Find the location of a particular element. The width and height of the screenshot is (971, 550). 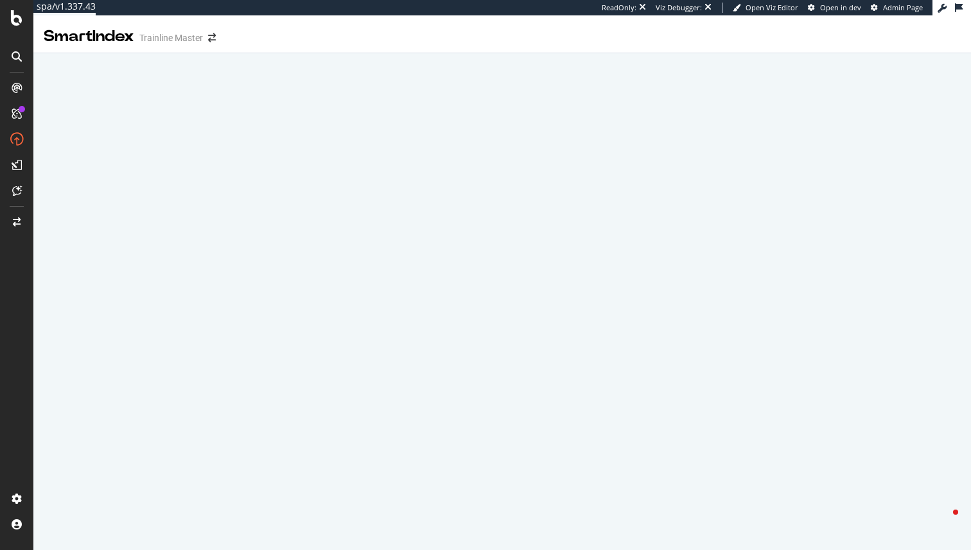

a: Admin Page is located at coordinates (897, 8).